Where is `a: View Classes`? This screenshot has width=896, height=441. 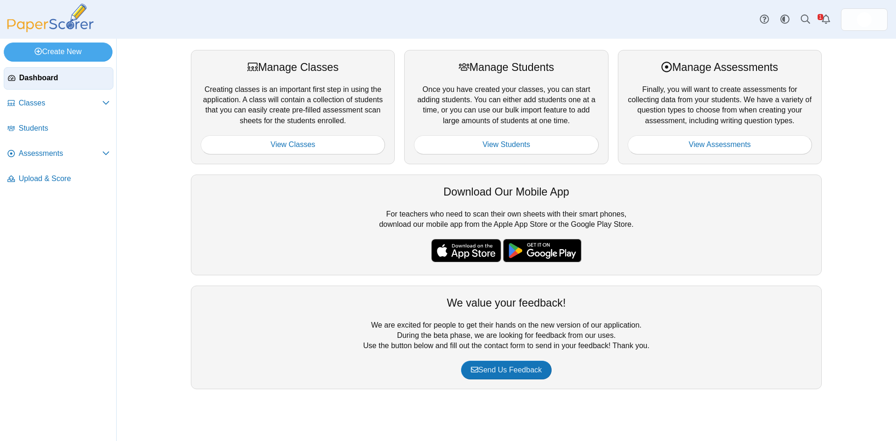 a: View Classes is located at coordinates (293, 145).